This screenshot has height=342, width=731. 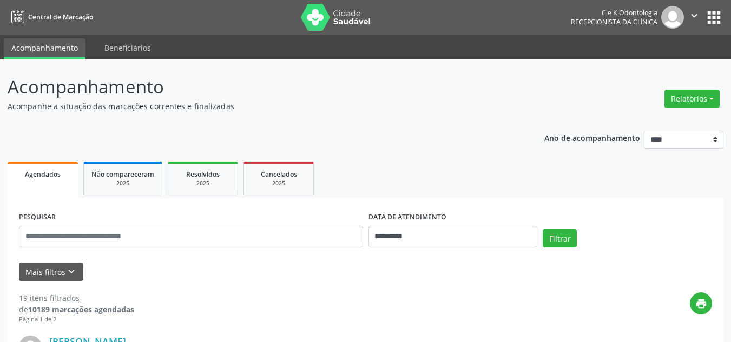 I want to click on span: Central de Marcação, so click(x=61, y=17).